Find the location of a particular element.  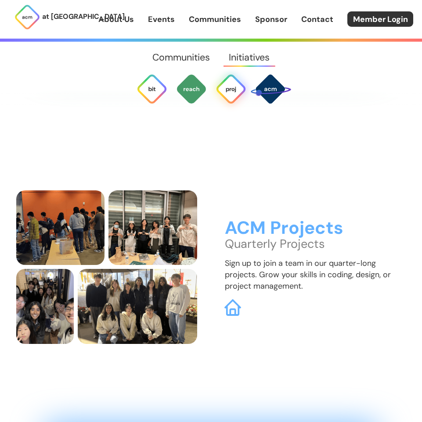

p: Sign up to join a team in our quarter-long projects. Grow your skills in coding, design, or proje... is located at coordinates (315, 275).